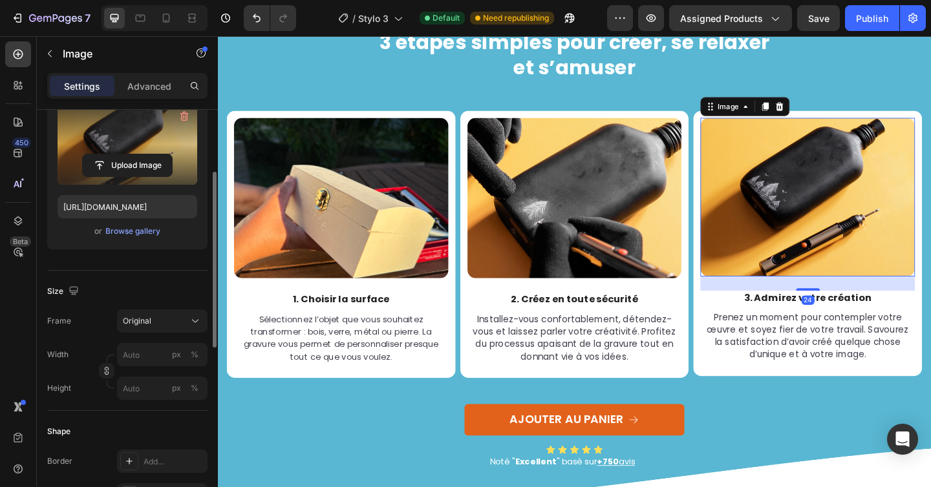  Describe the element at coordinates (59, 462) in the screenshot. I see `div: Border` at that location.